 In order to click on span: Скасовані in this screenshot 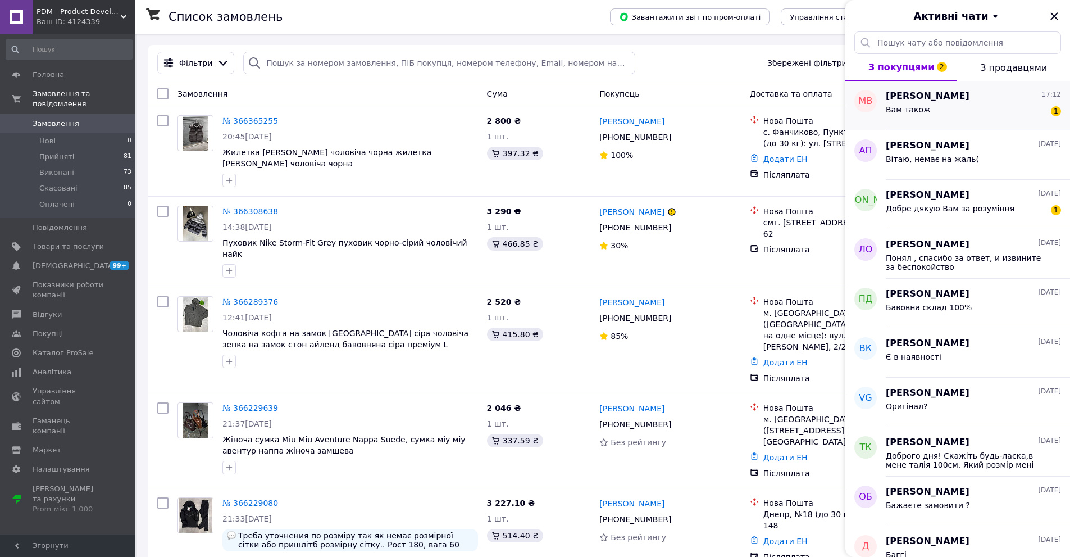, I will do `click(58, 188)`.